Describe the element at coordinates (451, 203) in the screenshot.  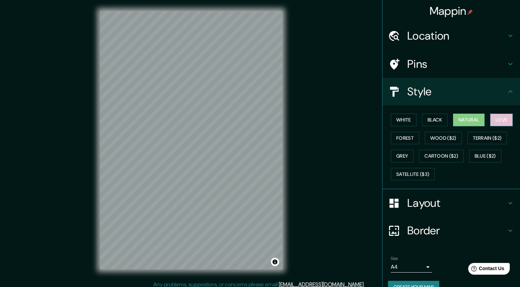
I see `div: Layout` at that location.